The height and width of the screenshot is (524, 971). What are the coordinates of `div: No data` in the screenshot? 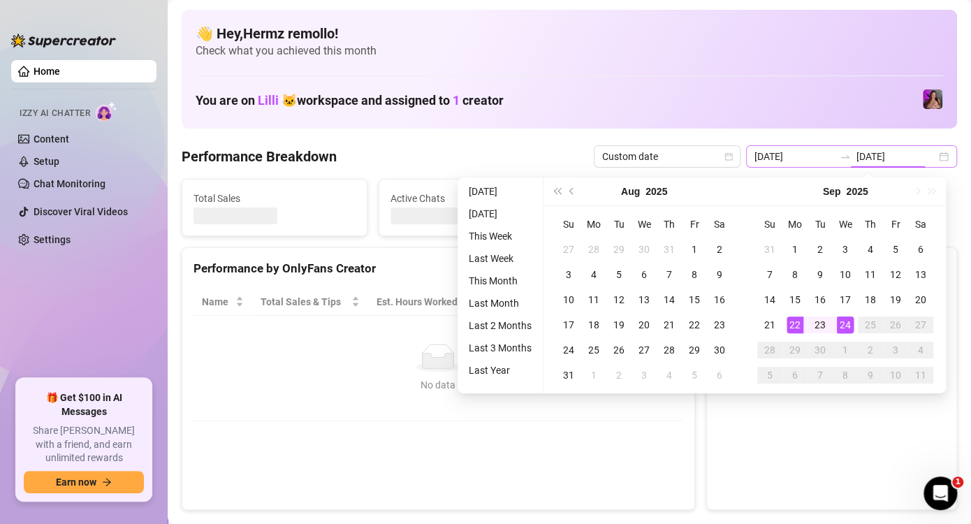 It's located at (438, 385).